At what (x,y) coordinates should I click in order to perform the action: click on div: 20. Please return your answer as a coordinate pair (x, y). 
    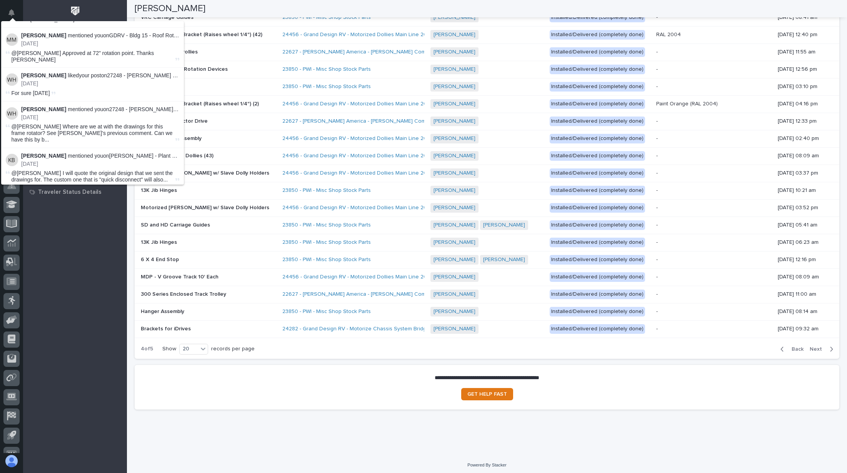
    Looking at the image, I should click on (189, 349).